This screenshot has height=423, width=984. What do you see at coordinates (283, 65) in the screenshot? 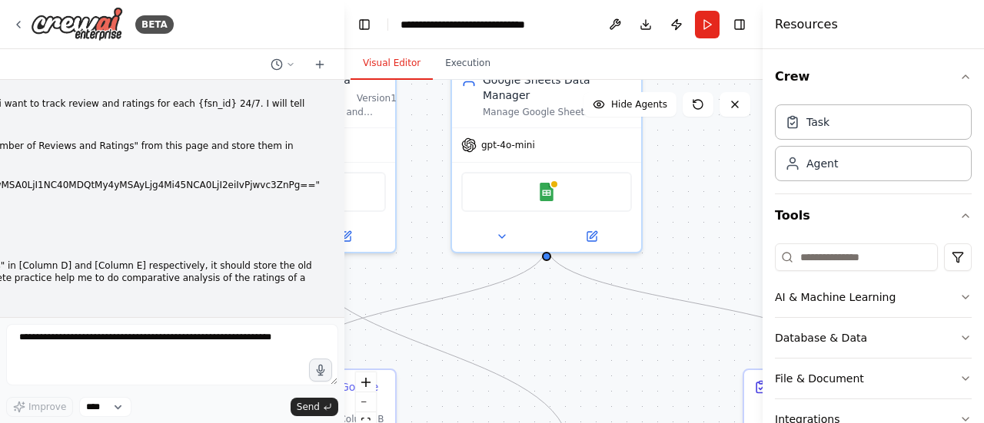
I see `button: Switch to previous chat` at bounding box center [283, 65].